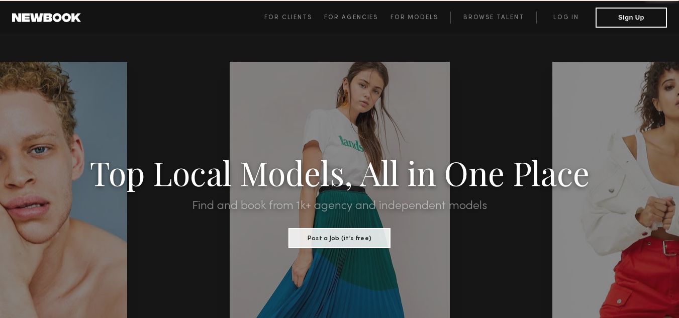  What do you see at coordinates (566, 18) in the screenshot?
I see `a: Log in` at bounding box center [566, 18].